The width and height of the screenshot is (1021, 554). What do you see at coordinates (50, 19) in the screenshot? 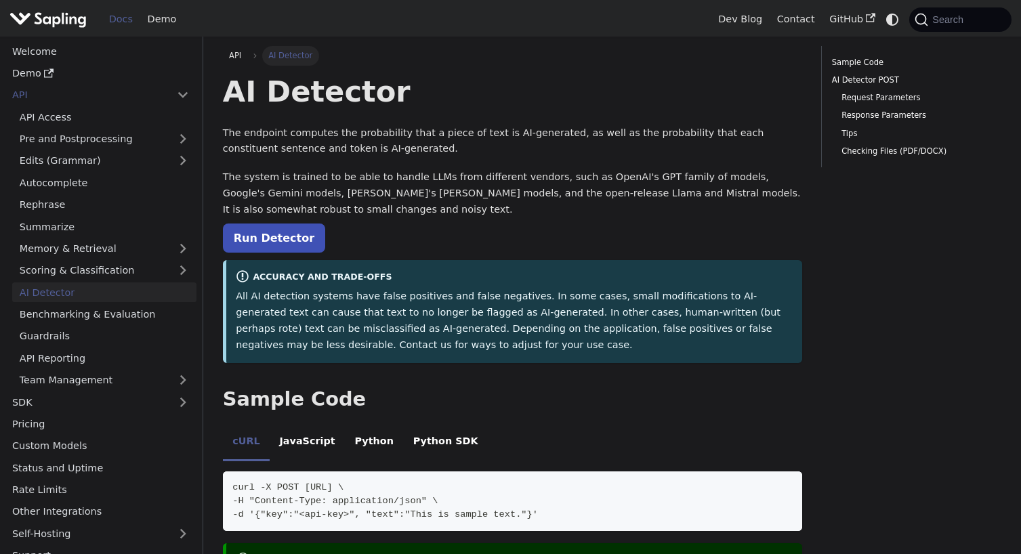
I see `a: Sapling.aiSapling.ai` at bounding box center [50, 19].